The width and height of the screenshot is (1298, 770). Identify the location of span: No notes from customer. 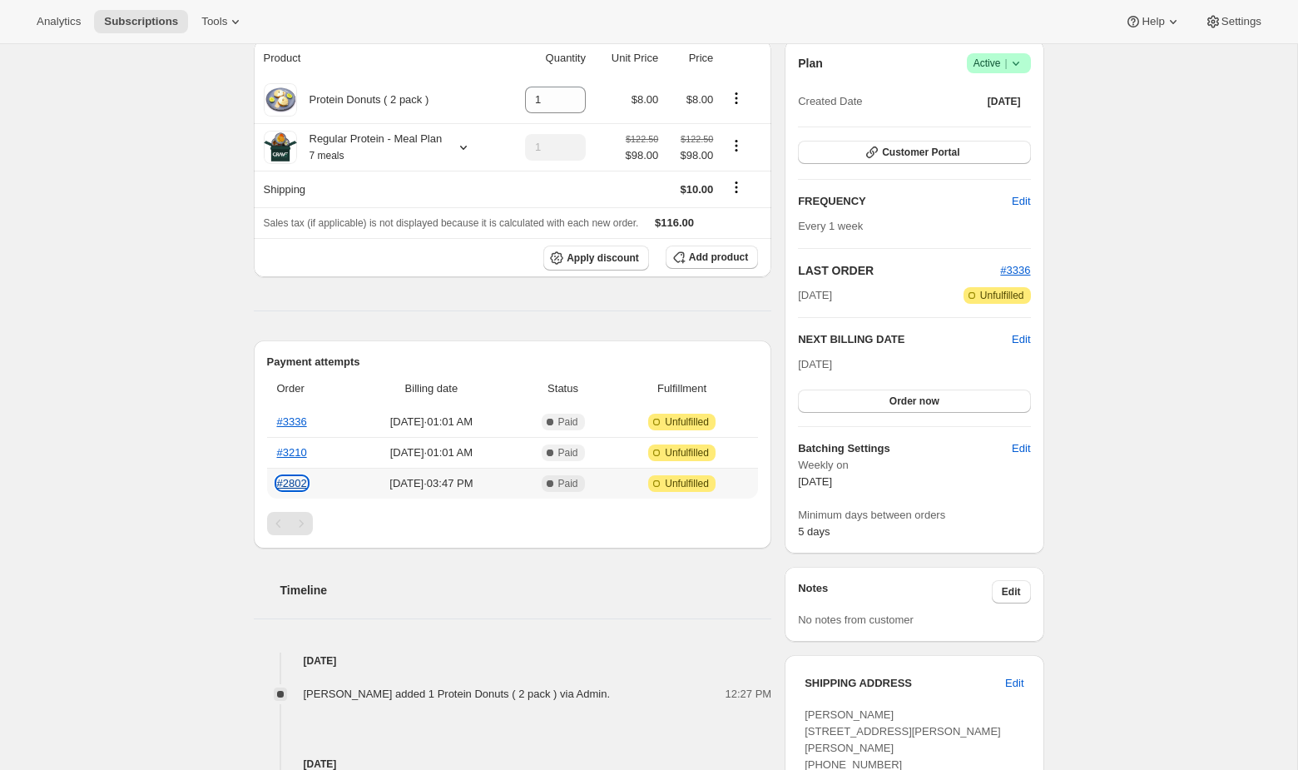
(856, 619).